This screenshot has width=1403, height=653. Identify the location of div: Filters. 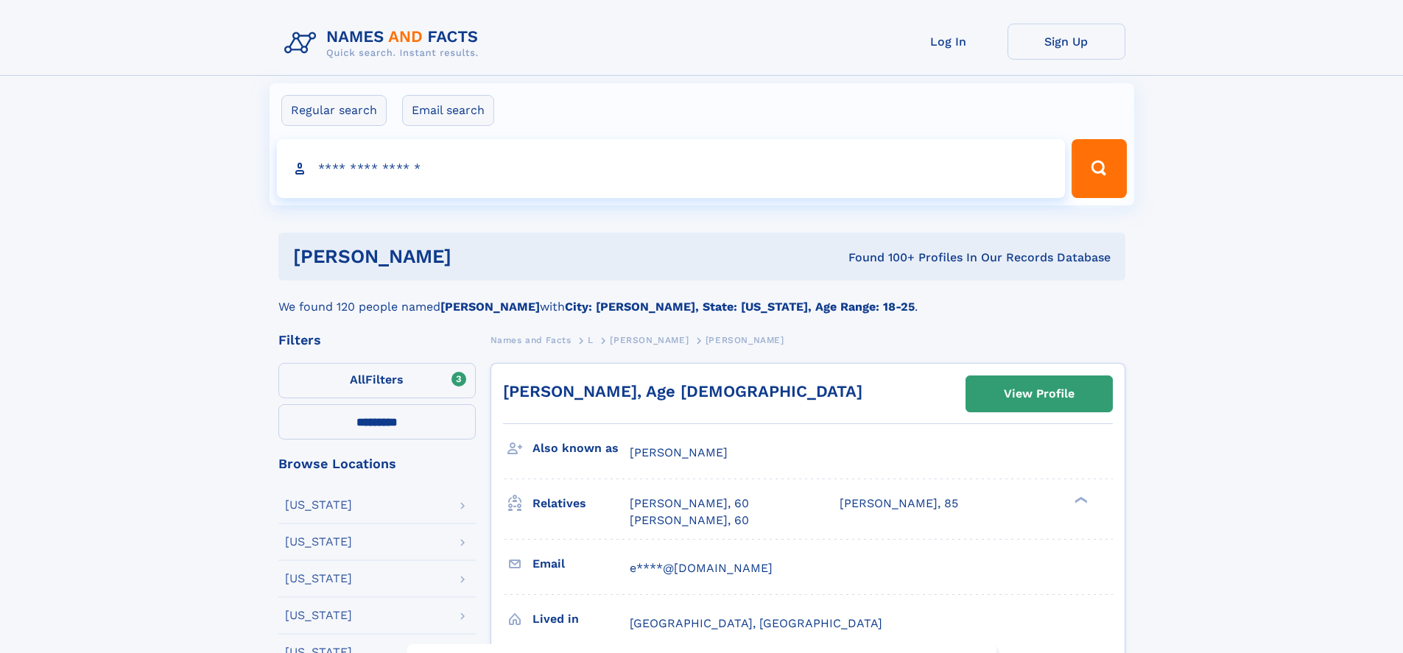
(377, 340).